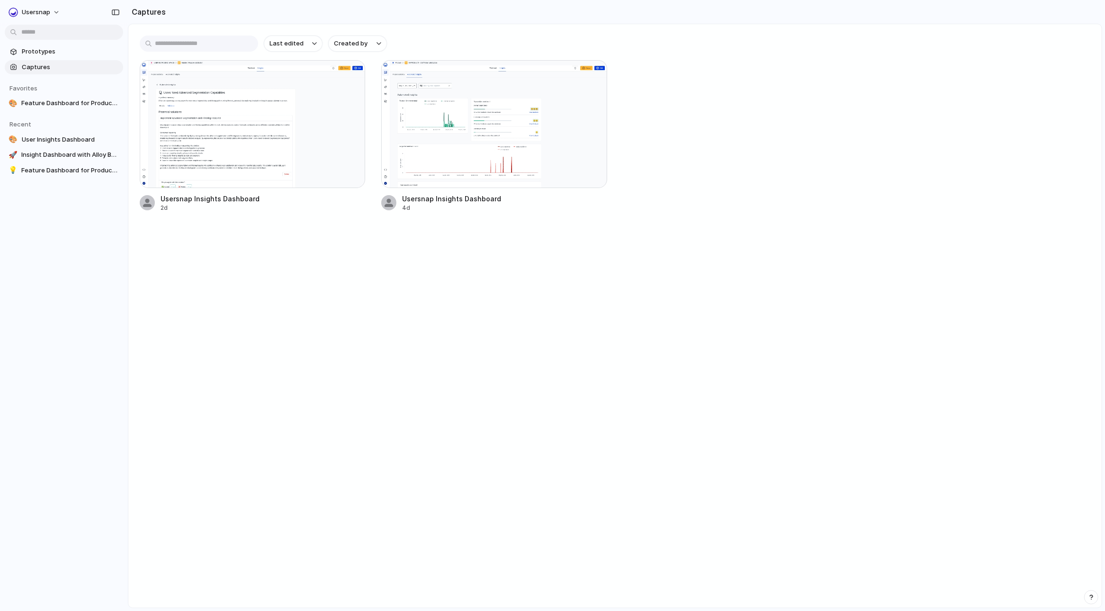 Image resolution: width=1105 pixels, height=611 pixels. What do you see at coordinates (36, 12) in the screenshot?
I see `span: Usersnap` at bounding box center [36, 12].